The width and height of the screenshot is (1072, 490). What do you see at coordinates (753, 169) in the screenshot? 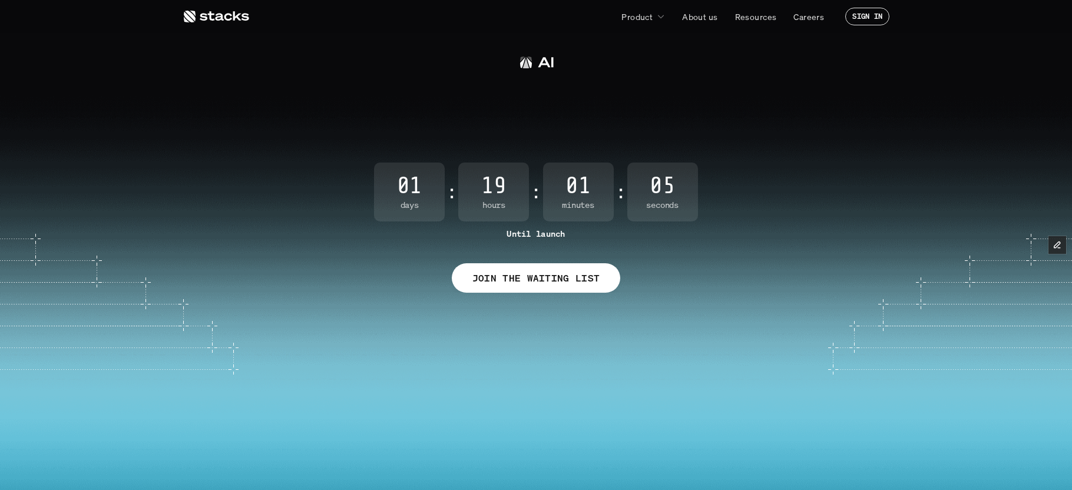
I see `span: s` at bounding box center [753, 169].